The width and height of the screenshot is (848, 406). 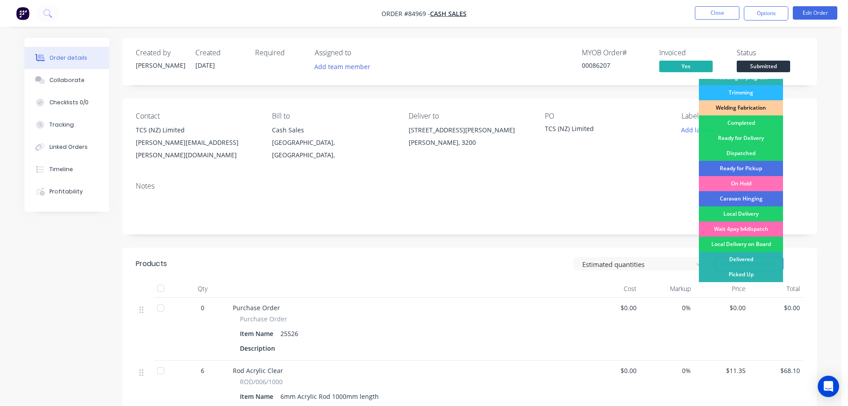 What do you see at coordinates (470, 116) in the screenshot?
I see `div: Deliver to` at bounding box center [470, 116].